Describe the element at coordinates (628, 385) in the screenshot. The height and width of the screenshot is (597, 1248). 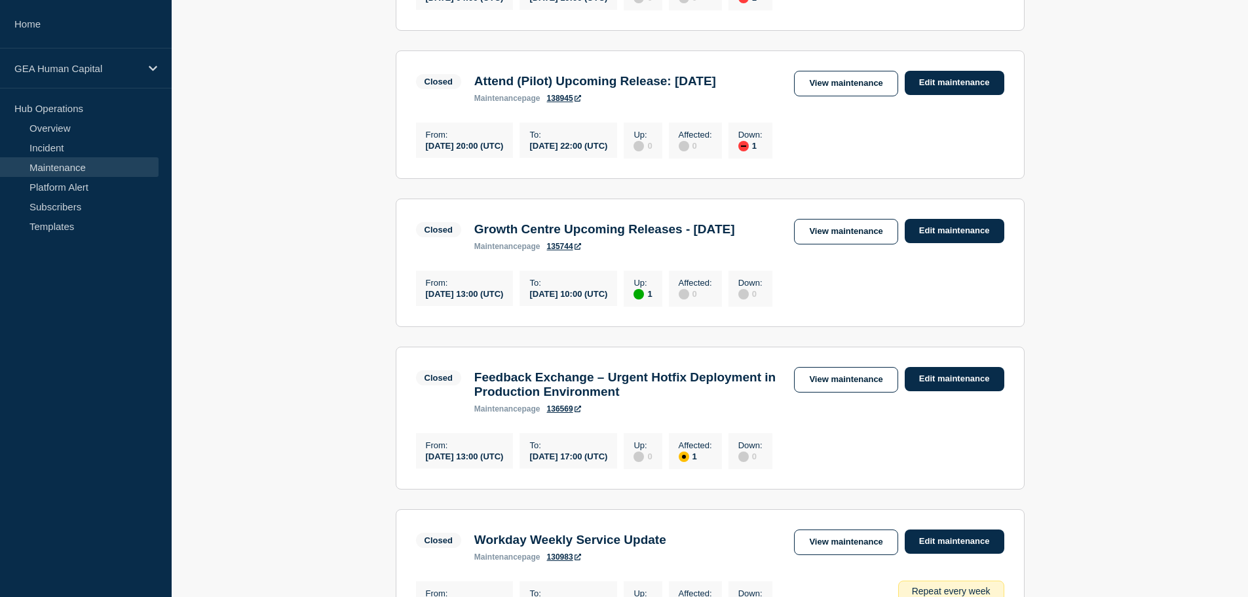
I see `h3: Feedback Exchange – Urgent Hotfix Deployment in Production Environment` at that location.